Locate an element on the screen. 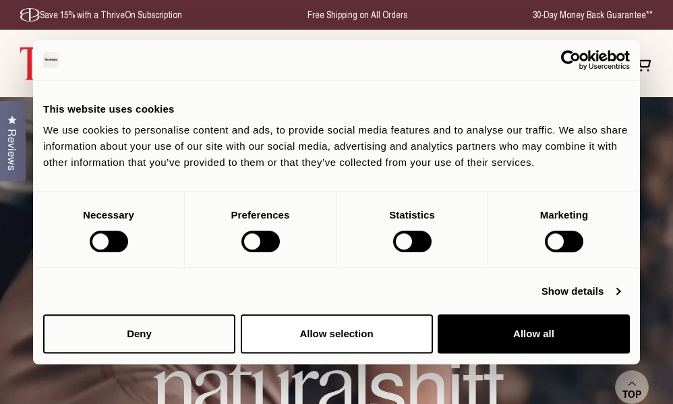 The height and width of the screenshot is (404, 673). p: 30-Day Money Back Guarantee** is located at coordinates (593, 15).